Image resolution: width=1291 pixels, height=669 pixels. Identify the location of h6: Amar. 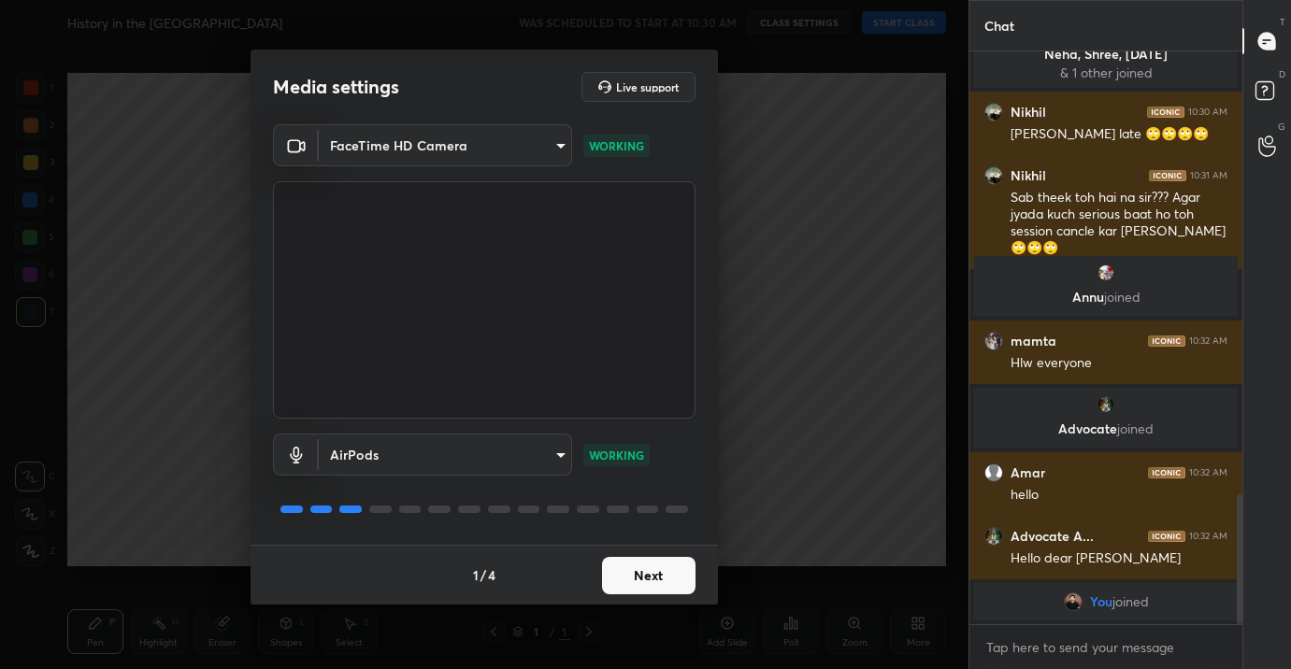
(1027, 473).